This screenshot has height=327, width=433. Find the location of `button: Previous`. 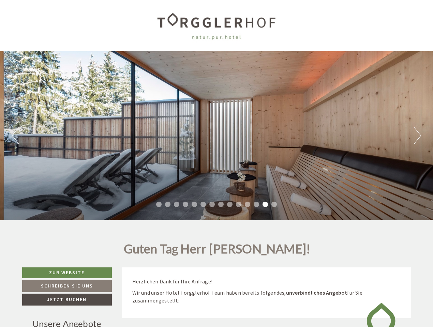

button: Previous is located at coordinates (15, 136).